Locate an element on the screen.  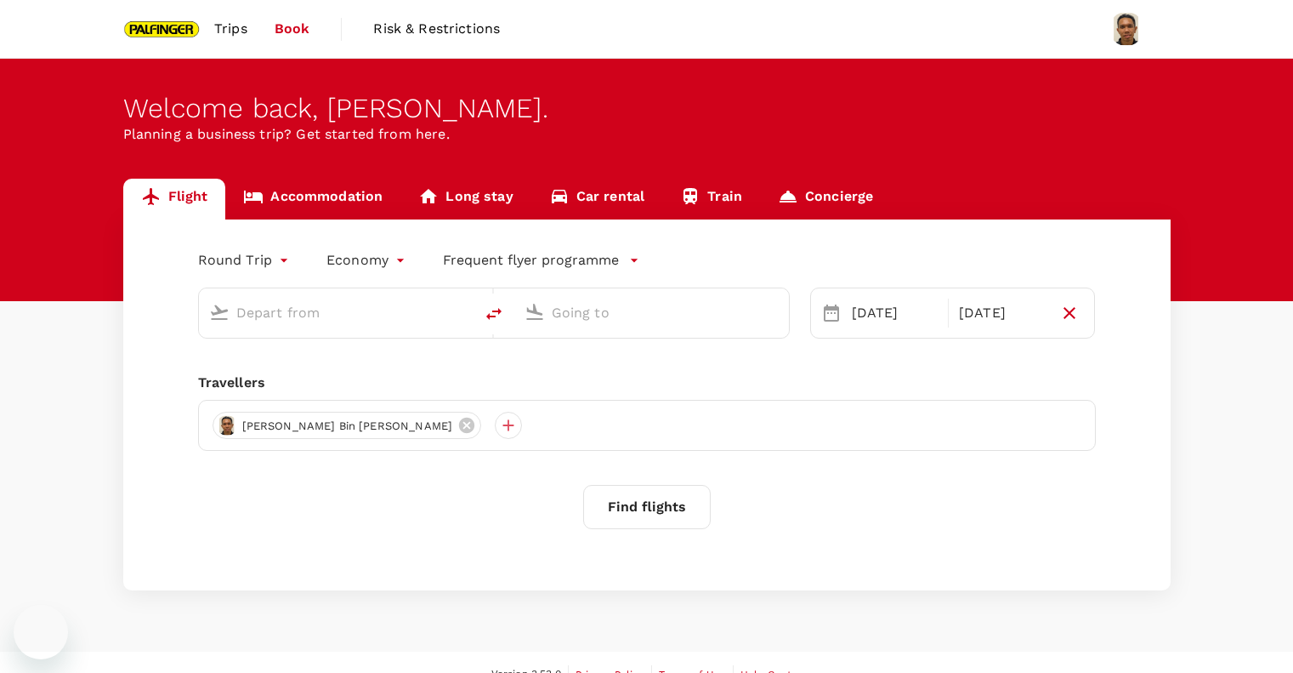
span: Book is located at coordinates (292, 29).